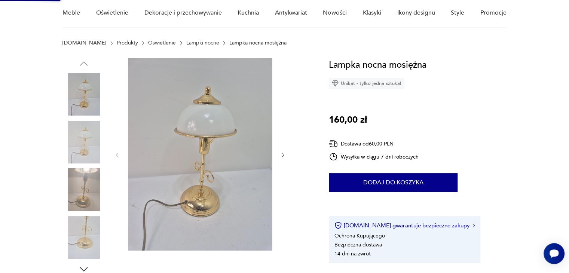  Describe the element at coordinates (358, 245) in the screenshot. I see `li: Bezpieczna dostawa` at that location.